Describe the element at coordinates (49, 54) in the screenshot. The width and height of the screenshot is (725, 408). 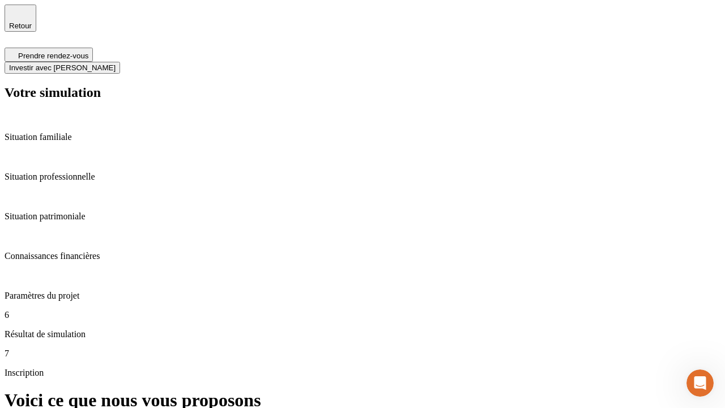
I see `button: Prendre rendez-vous` at that location.